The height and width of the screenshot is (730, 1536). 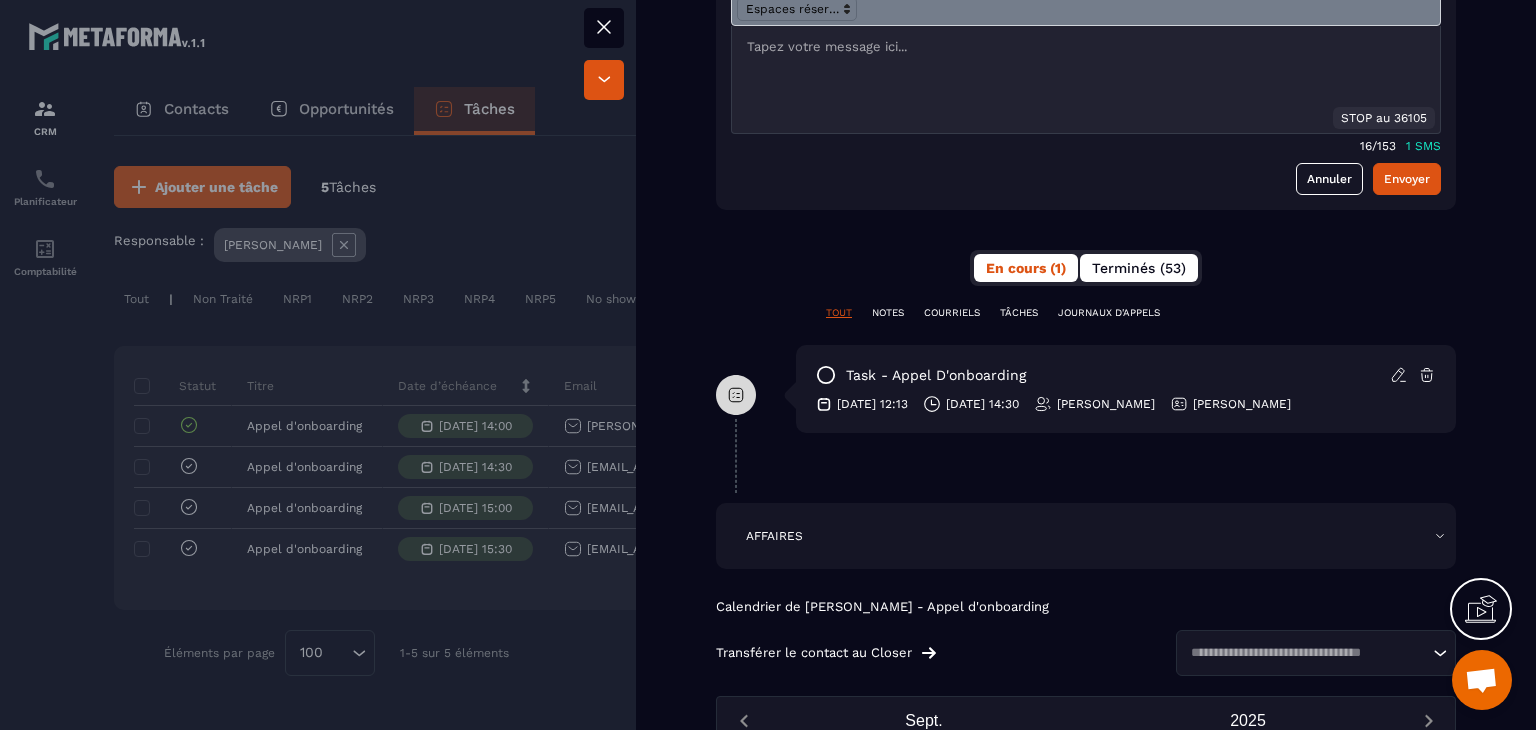 I want to click on p: JOURNAUX D'APPELS, so click(x=1109, y=313).